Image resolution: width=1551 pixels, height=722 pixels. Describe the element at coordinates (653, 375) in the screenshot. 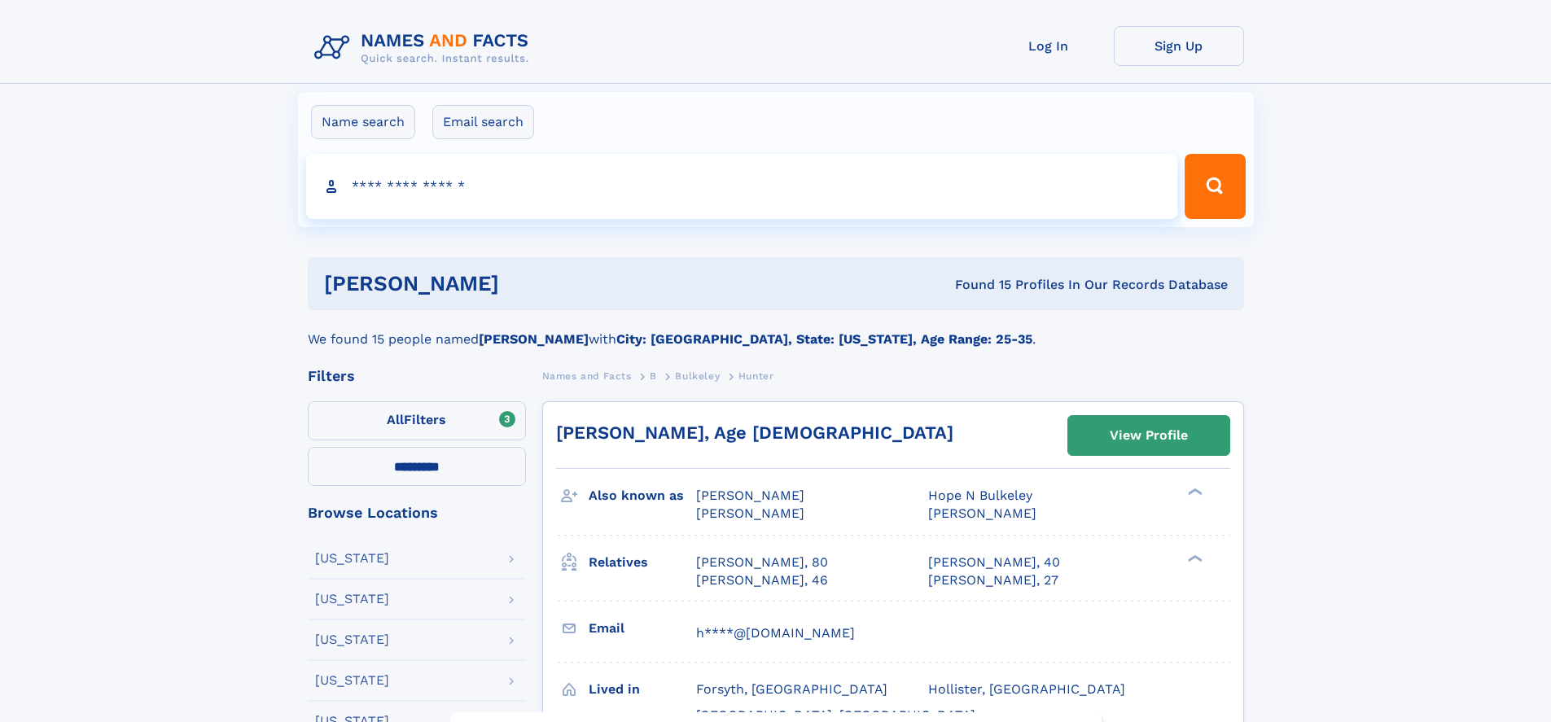

I see `a: B` at that location.